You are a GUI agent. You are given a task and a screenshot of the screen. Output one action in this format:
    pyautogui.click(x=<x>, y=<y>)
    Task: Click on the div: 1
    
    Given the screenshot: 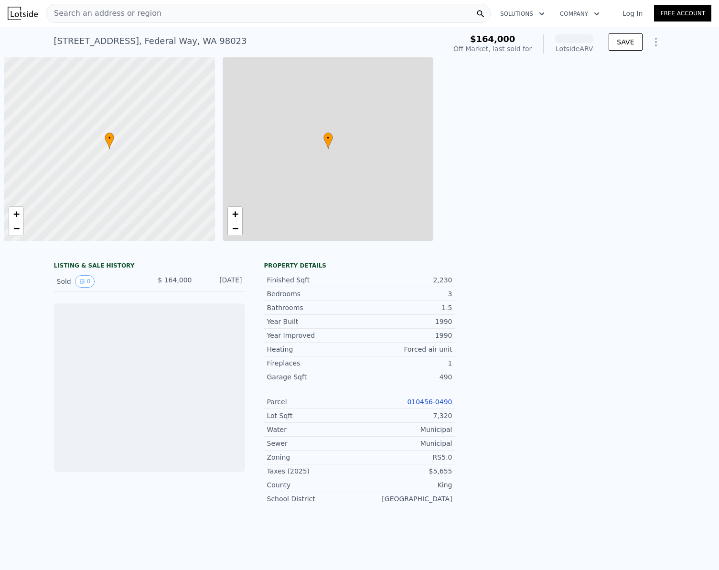 What is the action you would take?
    pyautogui.click(x=406, y=363)
    